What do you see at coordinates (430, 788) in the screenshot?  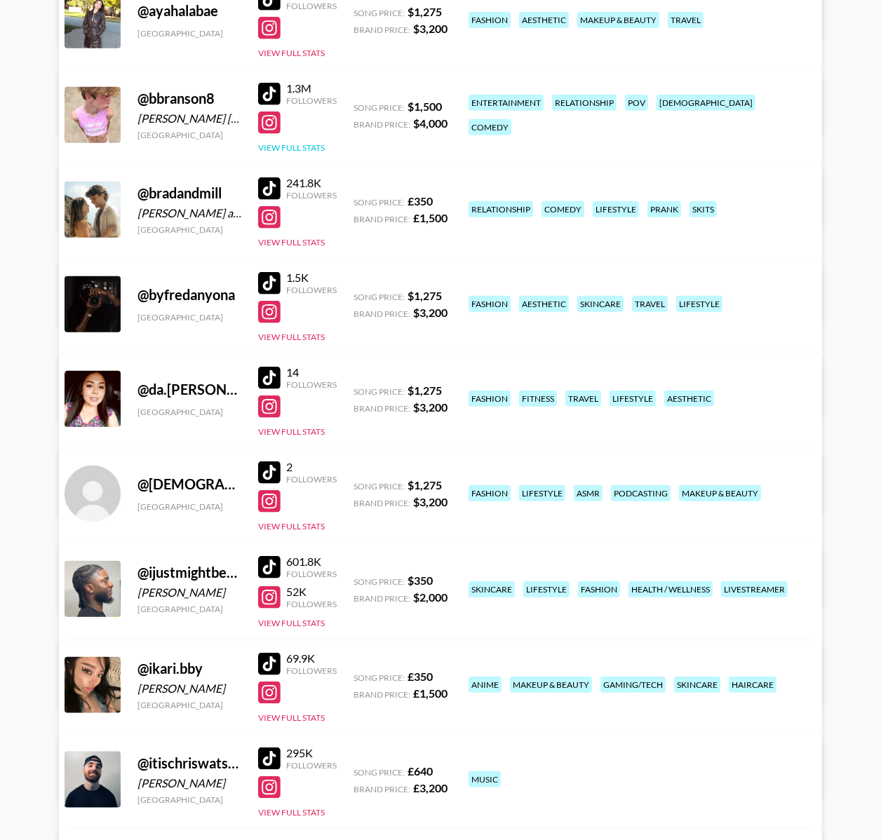 I see `strong: £ 3,200` at bounding box center [430, 788].